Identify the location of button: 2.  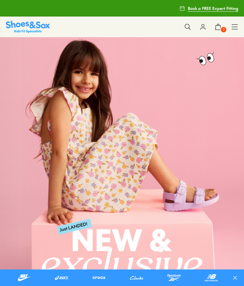
(218, 27).